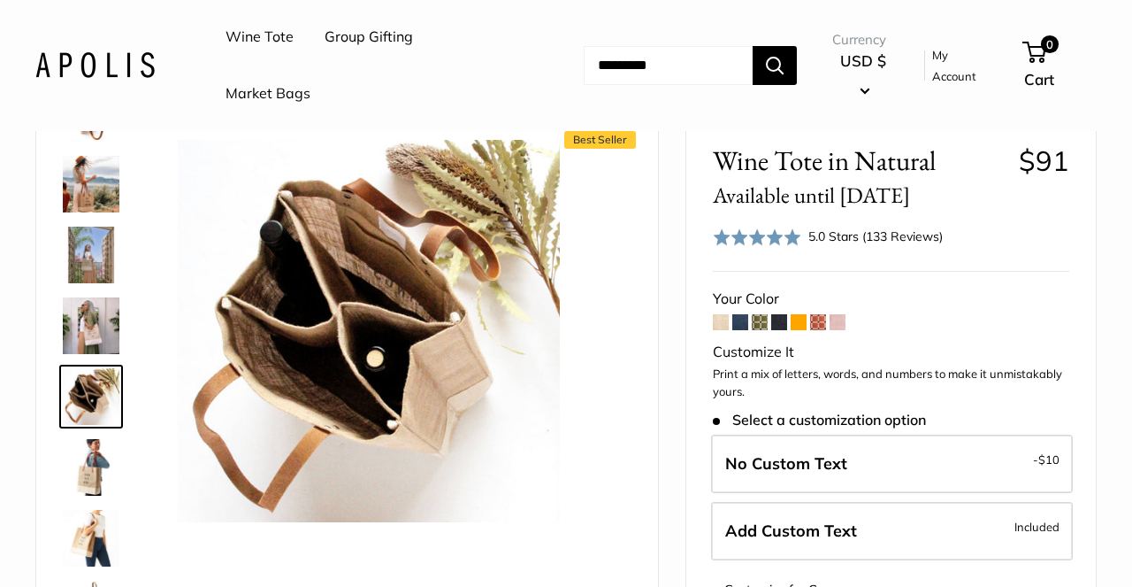 Image resolution: width=1132 pixels, height=587 pixels. What do you see at coordinates (791, 530) in the screenshot?
I see `span: Add Custom Text` at bounding box center [791, 530].